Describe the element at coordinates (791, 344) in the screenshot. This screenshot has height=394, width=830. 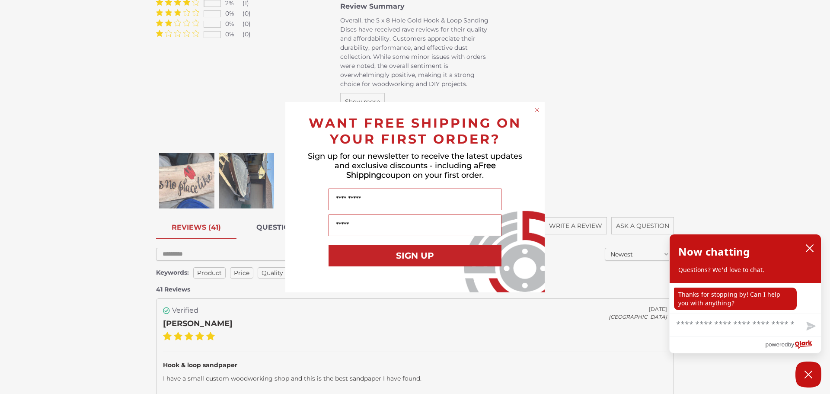
I see `span: by` at that location.